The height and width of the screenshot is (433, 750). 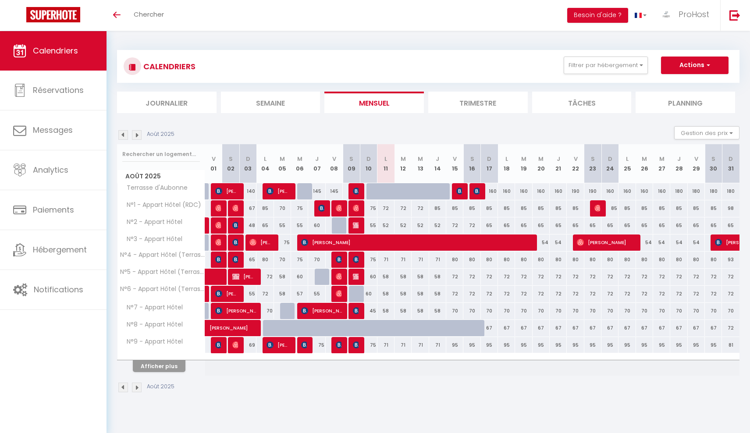 I want to click on button: Afficher plus, so click(x=159, y=366).